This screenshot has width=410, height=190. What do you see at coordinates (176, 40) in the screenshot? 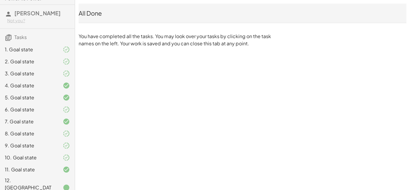
I see `p: You have completed all the tasks. You may look over your tasks by clicking on the task names on t...` at bounding box center [176, 40].